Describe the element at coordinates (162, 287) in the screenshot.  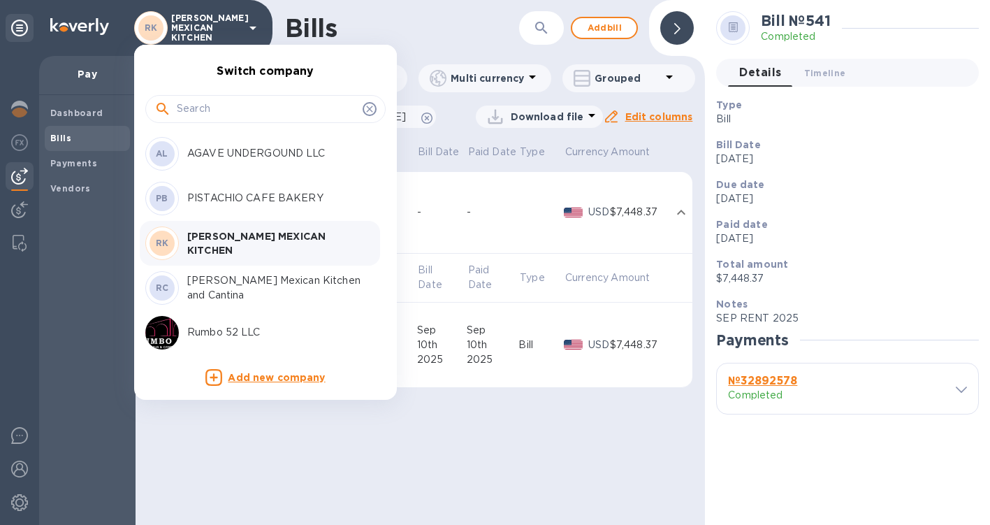
I see `b: RC` at that location.